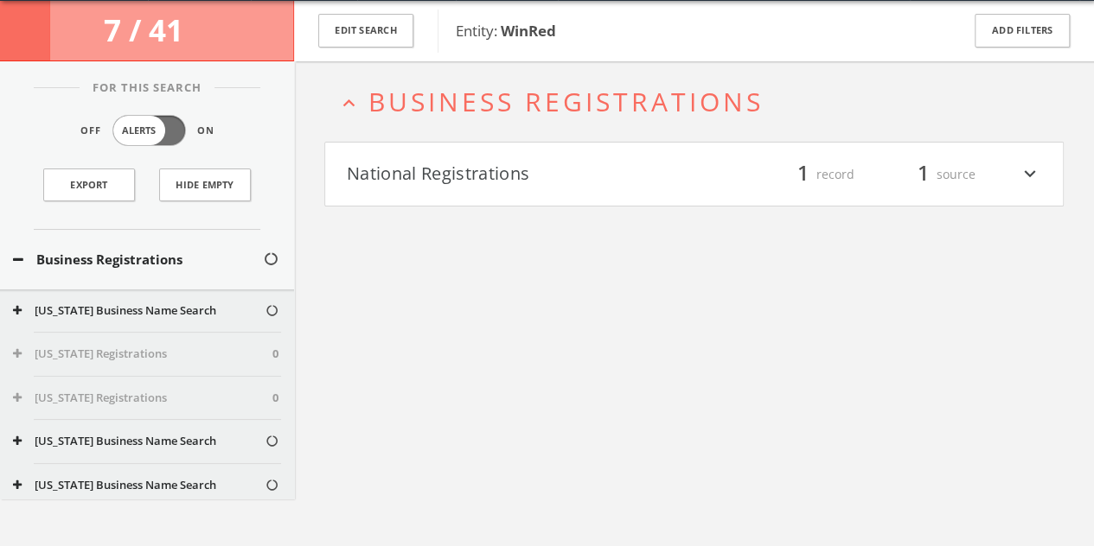 This screenshot has height=546, width=1094. What do you see at coordinates (147, 29) in the screenshot?
I see `span: 7 / 41` at bounding box center [147, 29].